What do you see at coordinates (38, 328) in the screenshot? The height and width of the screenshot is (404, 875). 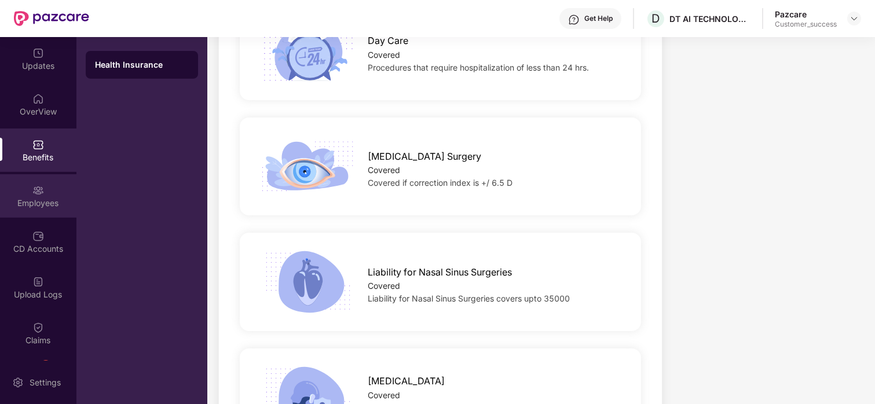 I see `img: svg+xml;base64,PHN2ZyBpZD0iQ2xhaW0iIHhtbG5zPSJodHRwOi8vd3d3LnczLm9yZy8yMDAwL3N2ZyIgd2lkdGg9IjIwIi...` at bounding box center [38, 328].